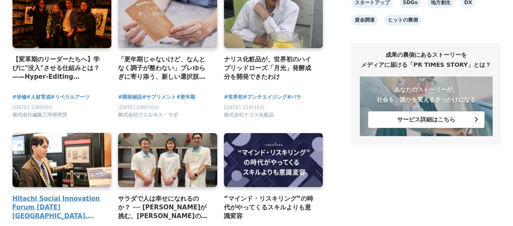 The height and width of the screenshot is (226, 513). What do you see at coordinates (426, 95) in the screenshot?
I see `p: あなたのストーリーが、 社会を、誰かを変えるきっかけになる` at bounding box center [426, 95].